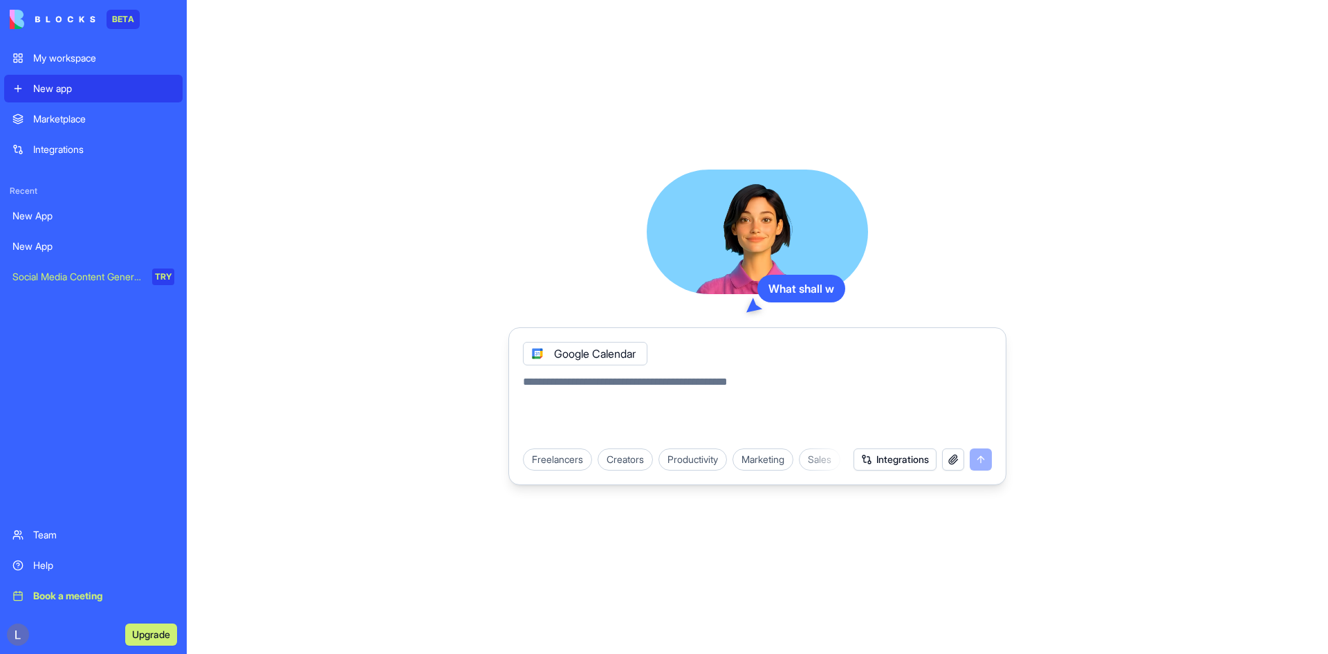 This screenshot has height=654, width=1328. Describe the element at coordinates (585, 354) in the screenshot. I see `div: Google Calendar` at that location.